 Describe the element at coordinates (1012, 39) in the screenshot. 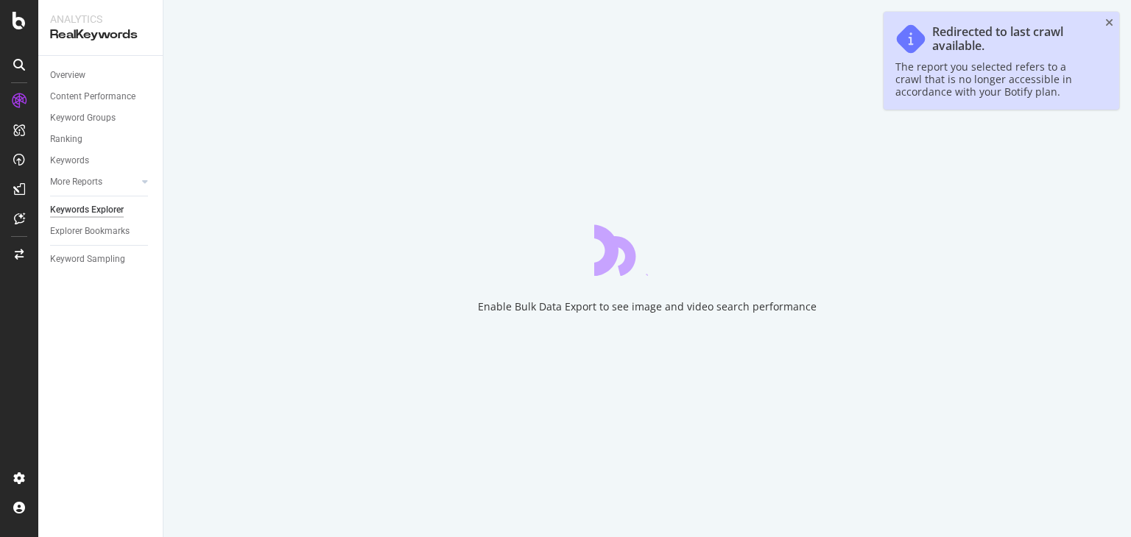

I see `div: Redirected to last crawl available.` at that location.